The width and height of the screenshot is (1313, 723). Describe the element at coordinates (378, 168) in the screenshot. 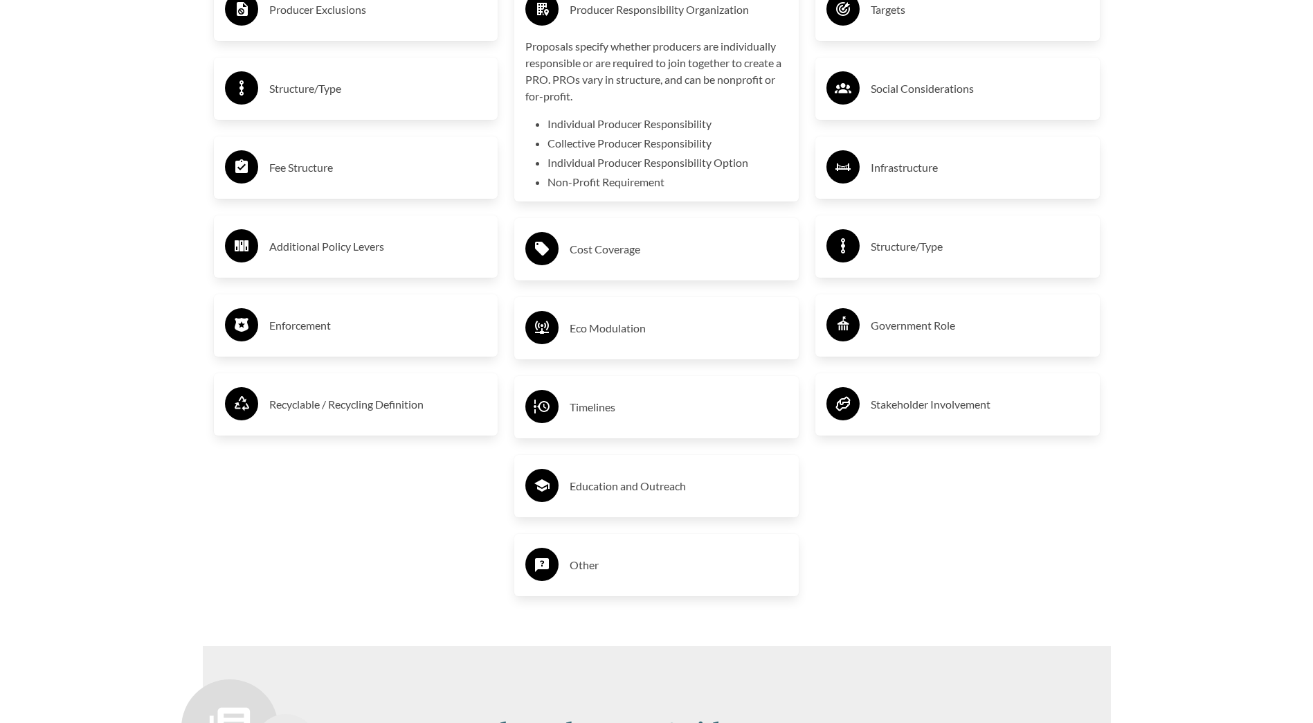

I see `h3: Fee Structure` at that location.